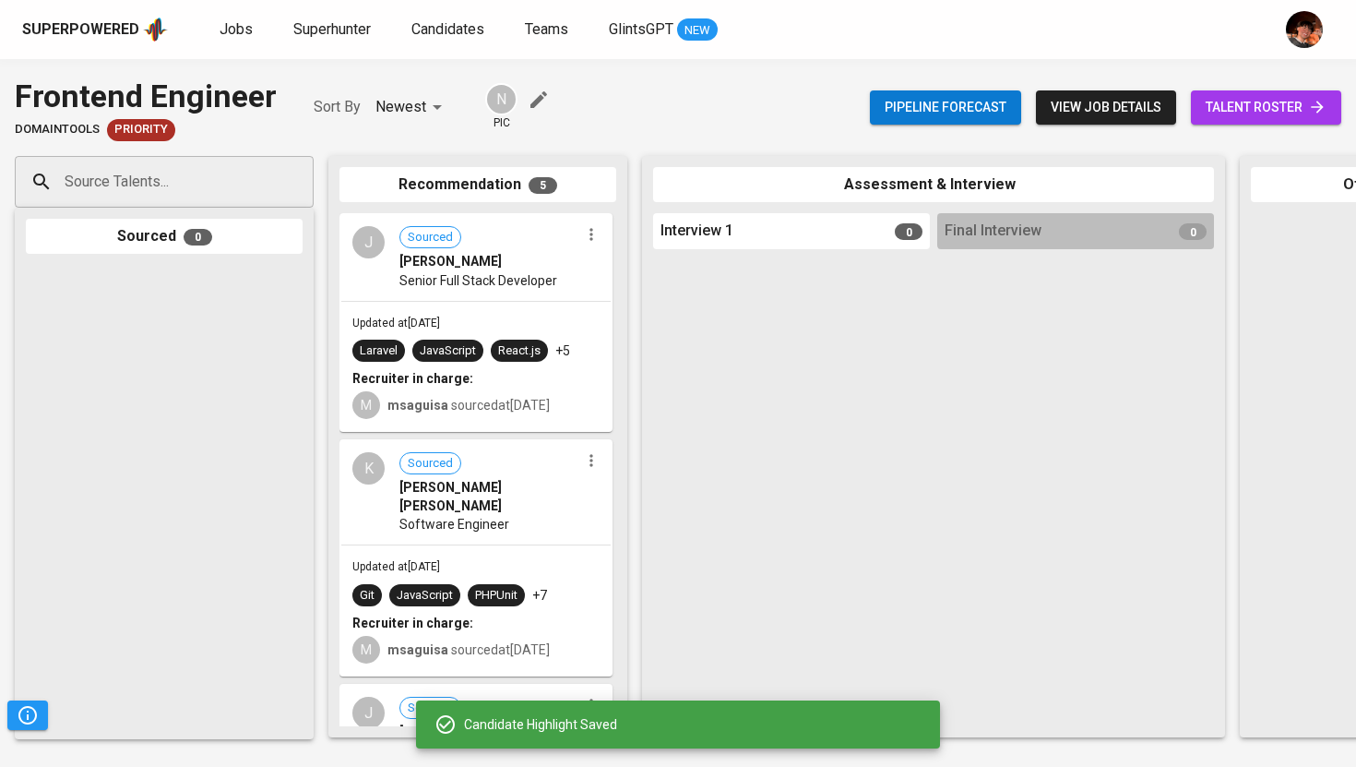 The height and width of the screenshot is (767, 1356). What do you see at coordinates (1106, 107) in the screenshot?
I see `button: view job details` at bounding box center [1106, 107].